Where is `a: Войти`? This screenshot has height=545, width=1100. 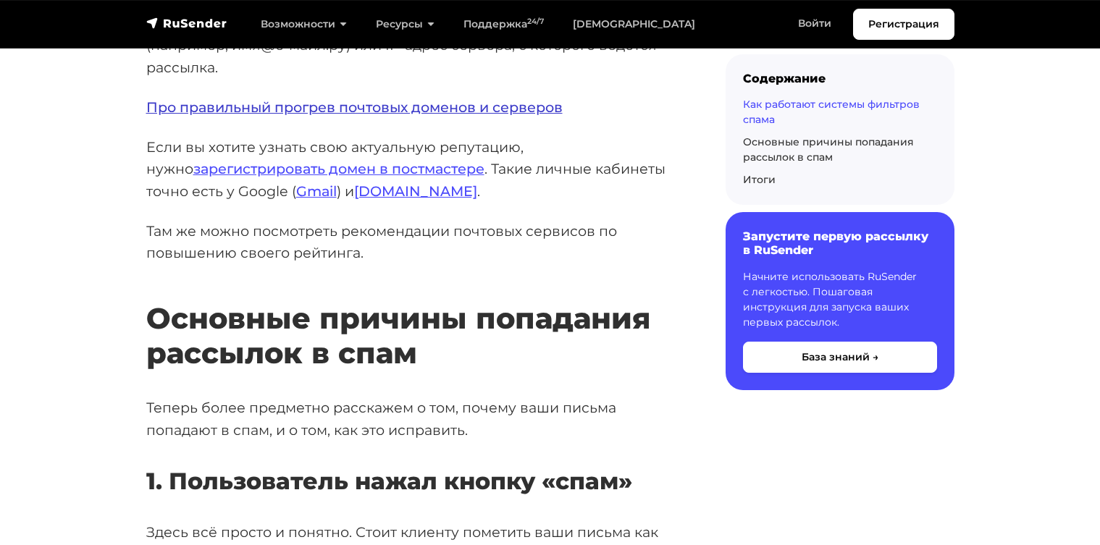 a: Войти is located at coordinates (815, 23).